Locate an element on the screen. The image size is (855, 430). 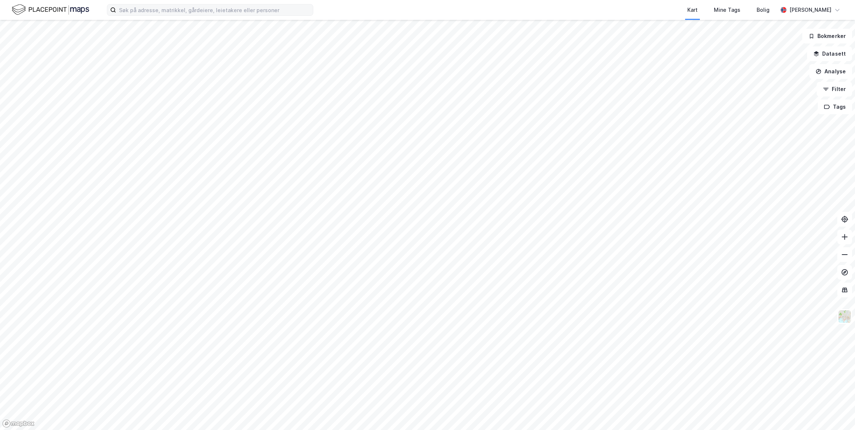
div: Bolig is located at coordinates (763, 10).